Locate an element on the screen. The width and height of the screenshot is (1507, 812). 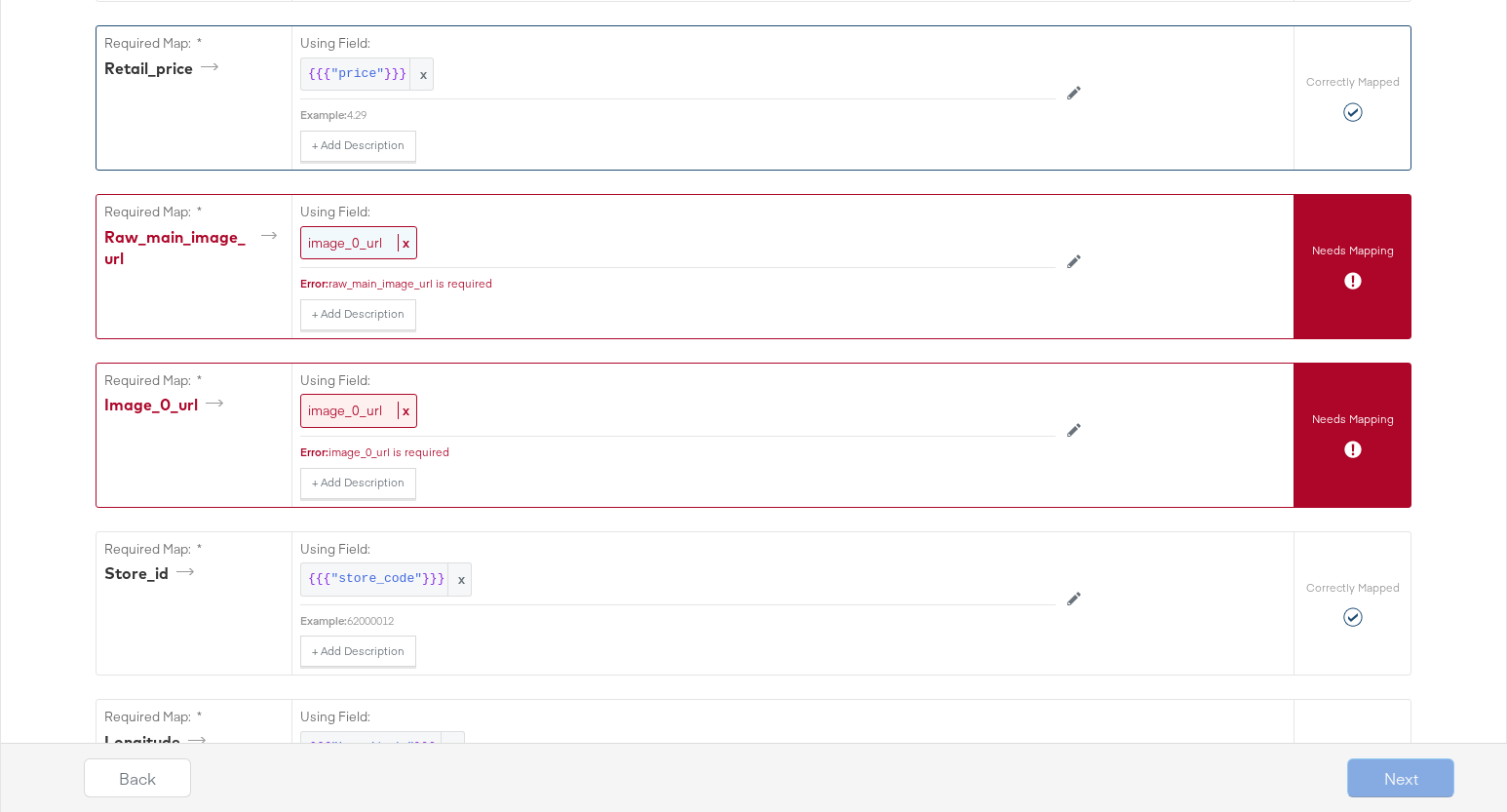
div: 62000012 is located at coordinates (701, 620).